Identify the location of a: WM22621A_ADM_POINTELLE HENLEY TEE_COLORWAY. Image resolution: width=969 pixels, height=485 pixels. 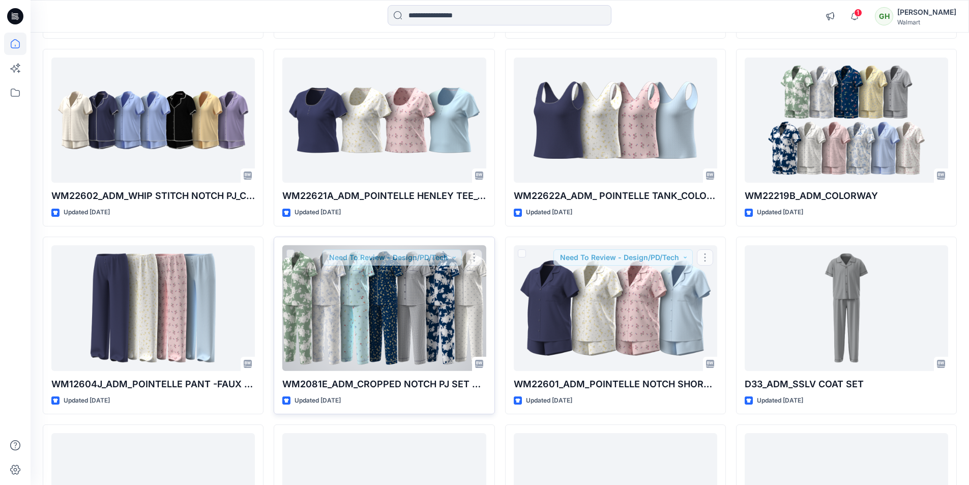
(384, 120).